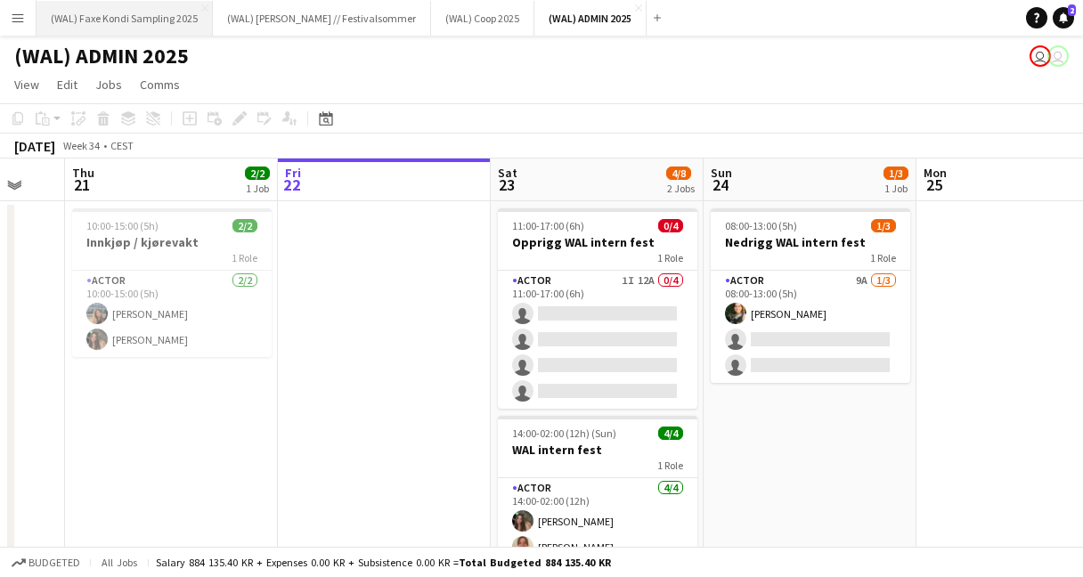 This screenshot has height=577, width=1083. Describe the element at coordinates (1071, 10) in the screenshot. I see `span: 2` at that location.